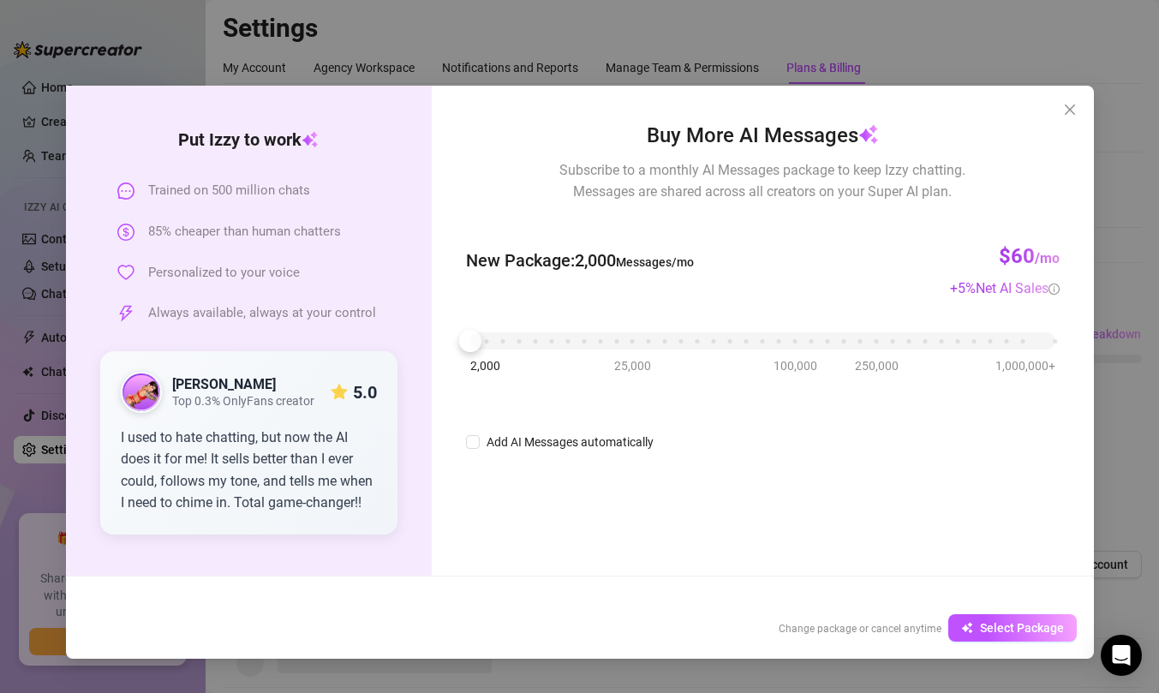  I want to click on span: New Package : 2,000, so click(579, 260).